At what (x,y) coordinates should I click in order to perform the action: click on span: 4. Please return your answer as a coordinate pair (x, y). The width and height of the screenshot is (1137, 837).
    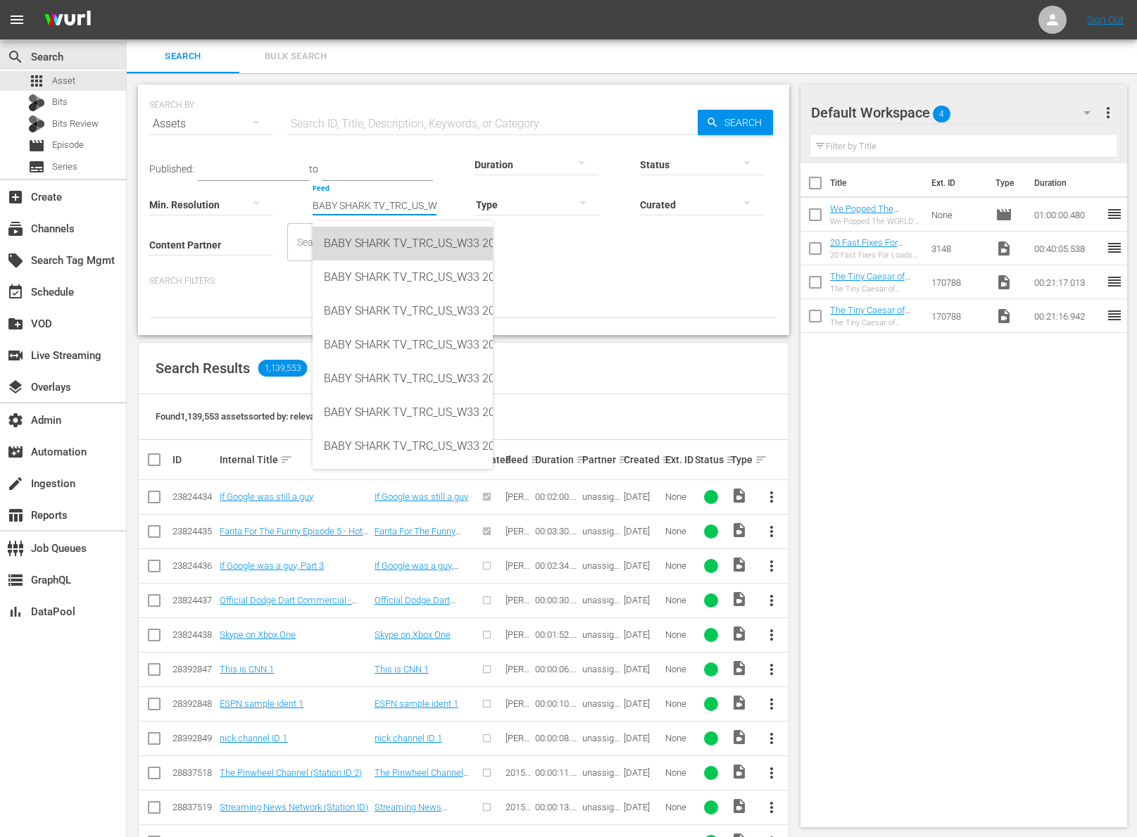
    Looking at the image, I should click on (941, 114).